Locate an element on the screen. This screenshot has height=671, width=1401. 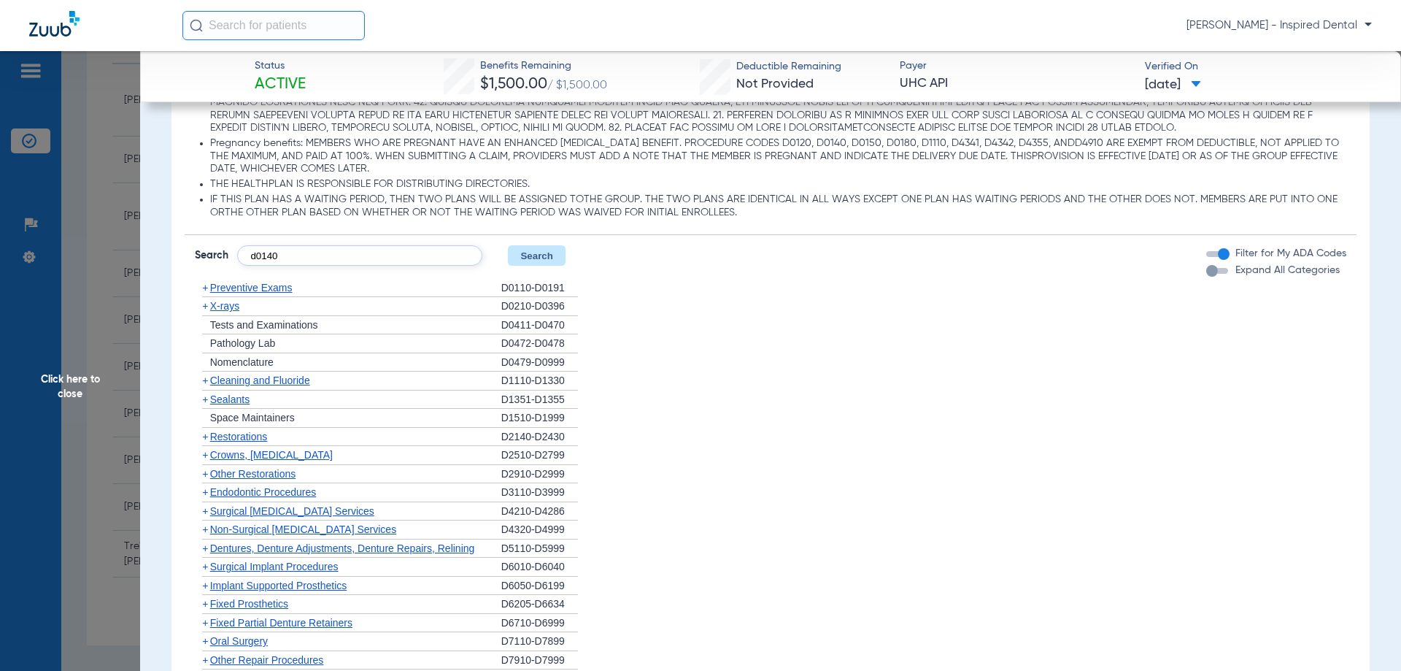
span: Sealants is located at coordinates (230, 399).